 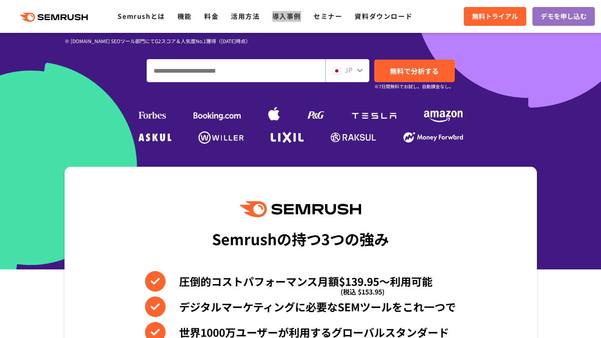 I want to click on a: 料金, so click(x=211, y=16).